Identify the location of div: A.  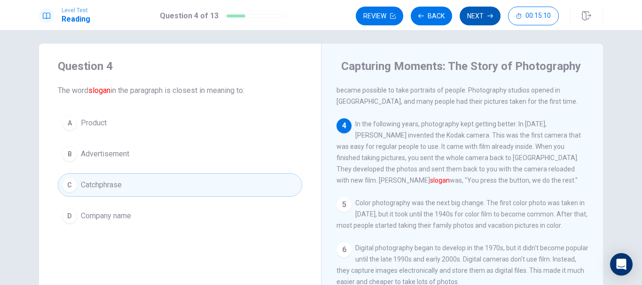
(70, 123).